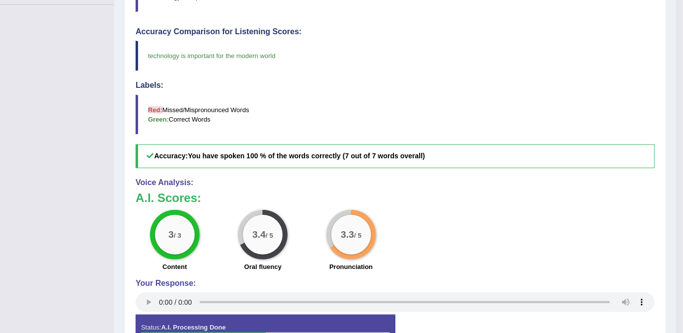 The image size is (683, 333). Describe the element at coordinates (158, 119) in the screenshot. I see `b: Green:` at that location.